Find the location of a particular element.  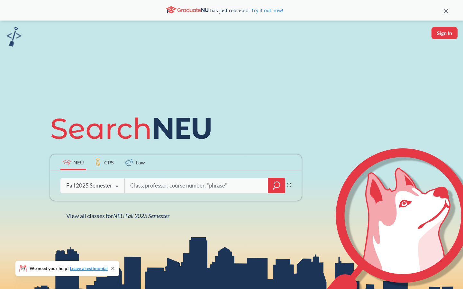

span: NEU Fall 2025 Semester is located at coordinates (141, 216).